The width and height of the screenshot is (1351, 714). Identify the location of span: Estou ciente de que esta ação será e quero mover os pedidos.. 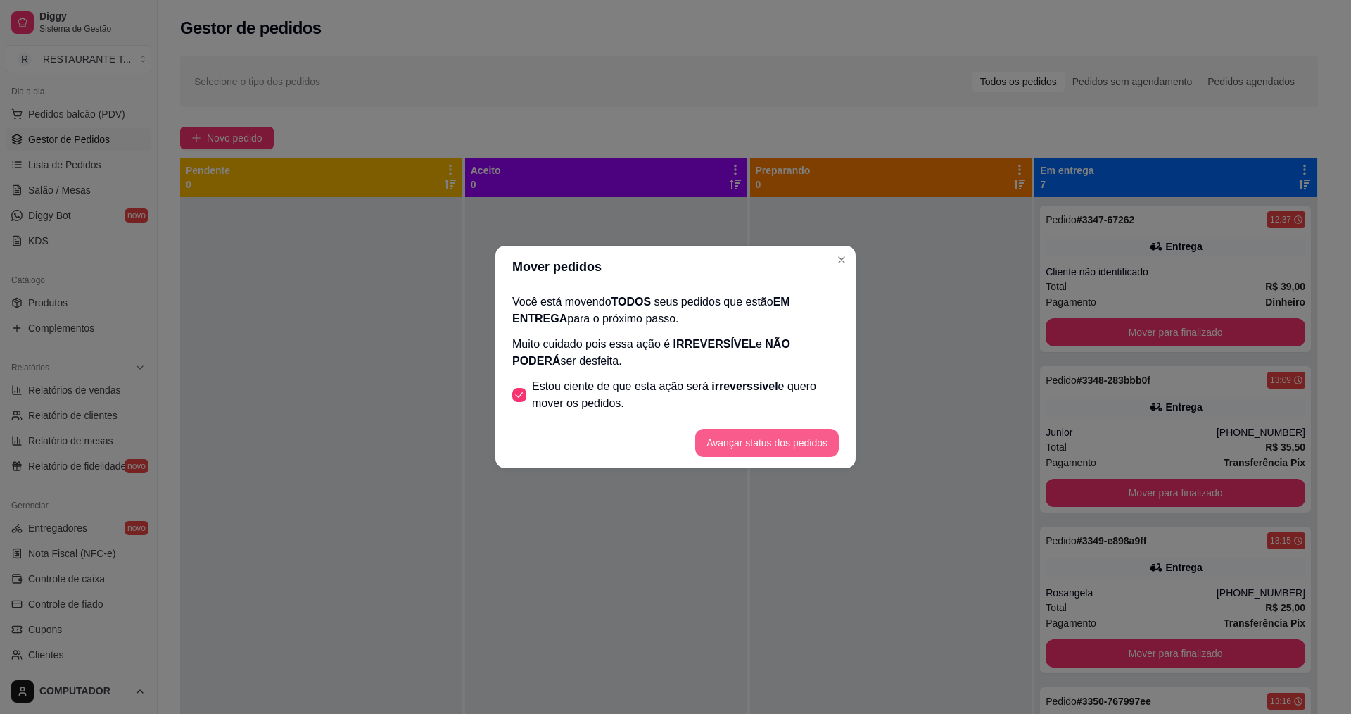
(685, 395).